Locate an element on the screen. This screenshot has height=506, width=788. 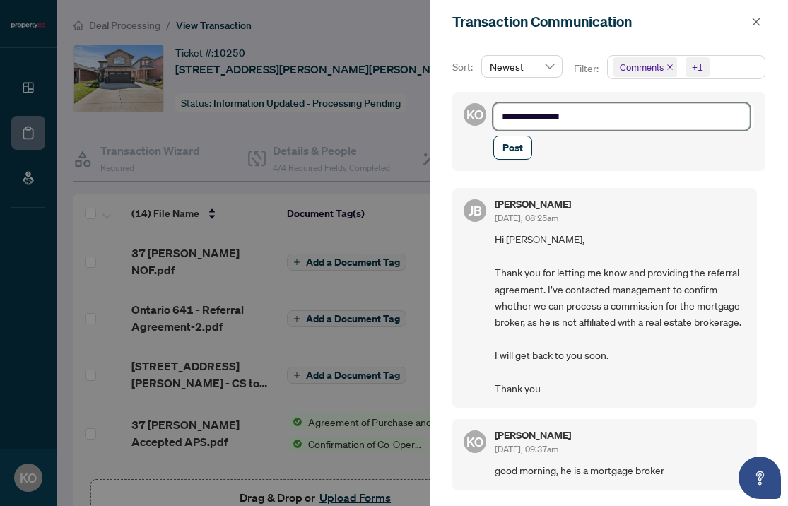
div: Transaction Communication is located at coordinates (599, 22).